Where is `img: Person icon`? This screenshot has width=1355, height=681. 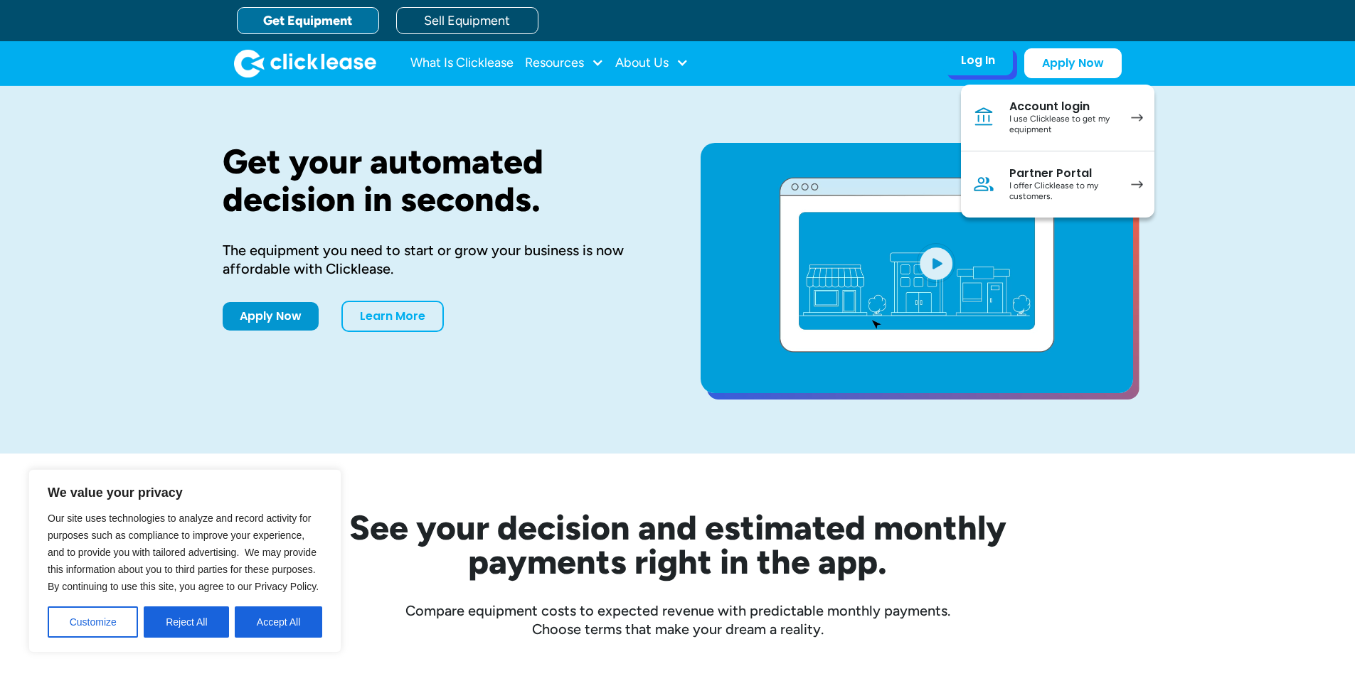
img: Person icon is located at coordinates (984, 184).